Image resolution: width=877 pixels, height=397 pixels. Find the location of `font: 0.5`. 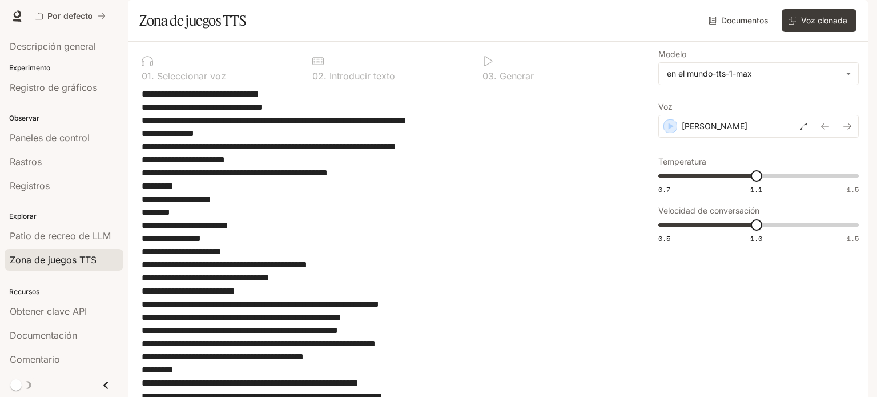

font: 0.5 is located at coordinates (664, 238).